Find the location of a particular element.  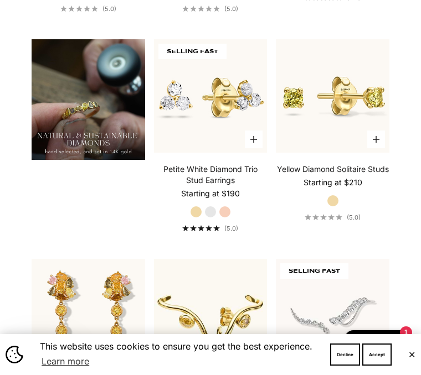

img: 2_05b7e518-09e1-48b4-8828-ad2f9eb41d13.png is located at coordinates (88, 100).